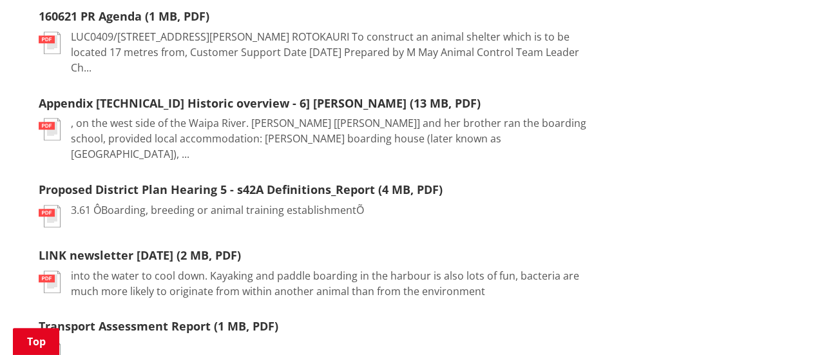 This screenshot has height=355, width=815. Describe the element at coordinates (329, 283) in the screenshot. I see `p: into the water to cool down. Kayaking and paddle boarding in the harbour is also lots of fun, bac...` at that location.